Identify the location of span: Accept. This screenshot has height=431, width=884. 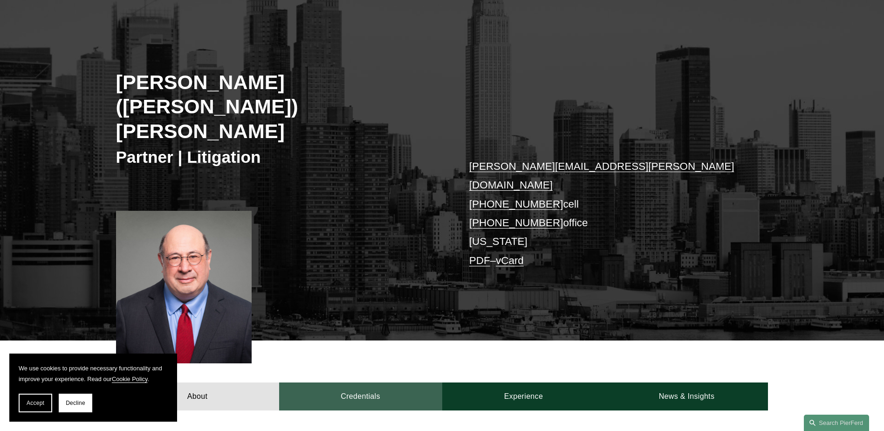
(35, 403).